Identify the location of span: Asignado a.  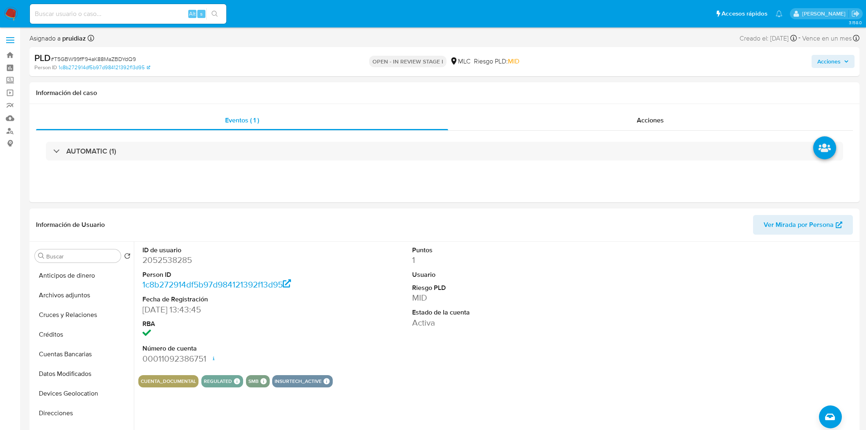
(58, 38).